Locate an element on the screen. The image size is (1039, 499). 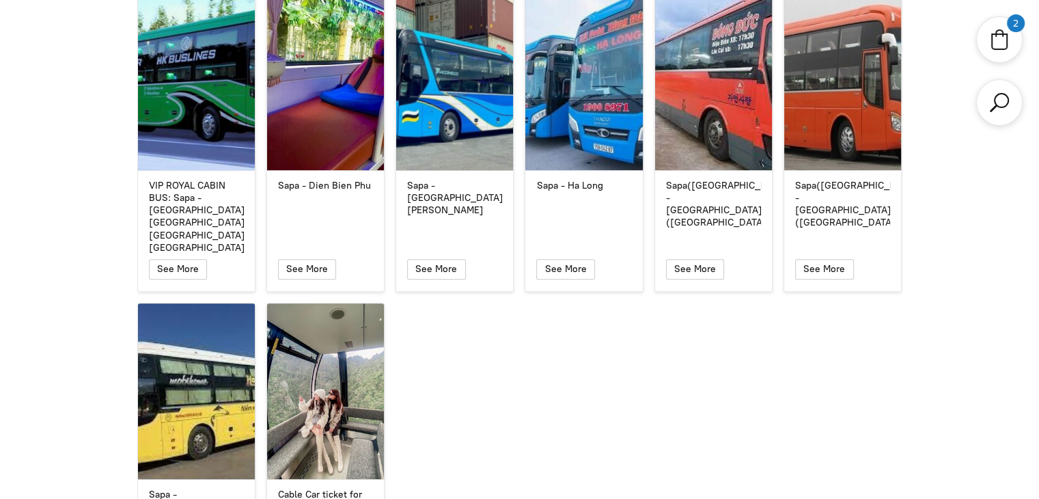
div: Shopping cart is located at coordinates (1000, 40).